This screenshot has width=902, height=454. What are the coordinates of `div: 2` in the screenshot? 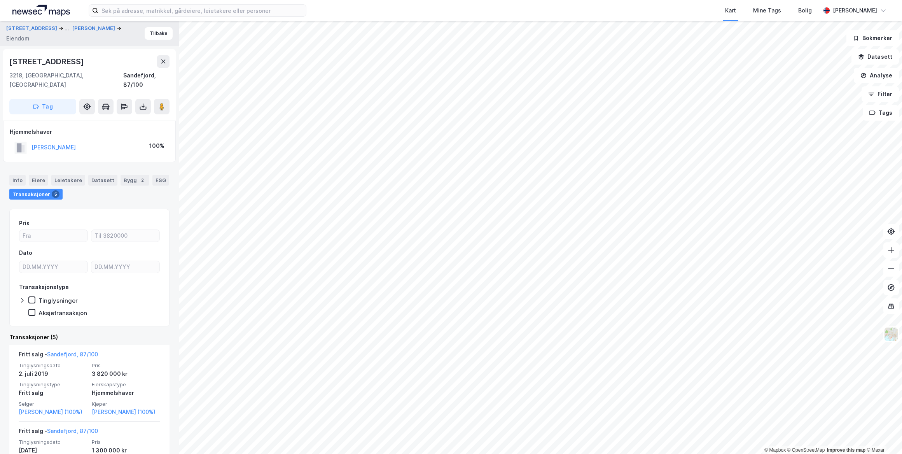 It's located at (142, 180).